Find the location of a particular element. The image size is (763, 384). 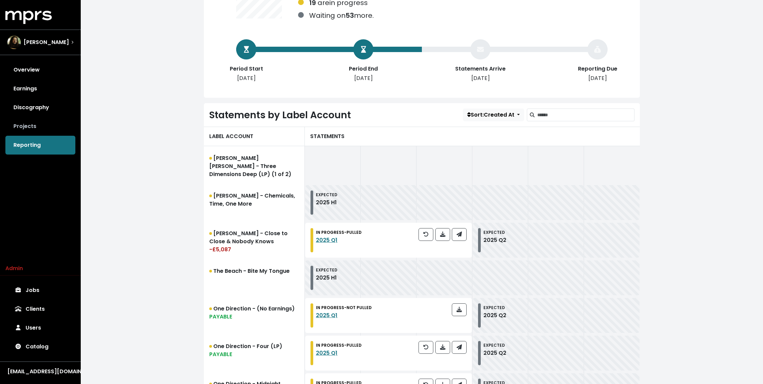

div: Period End is located at coordinates (363, 69).